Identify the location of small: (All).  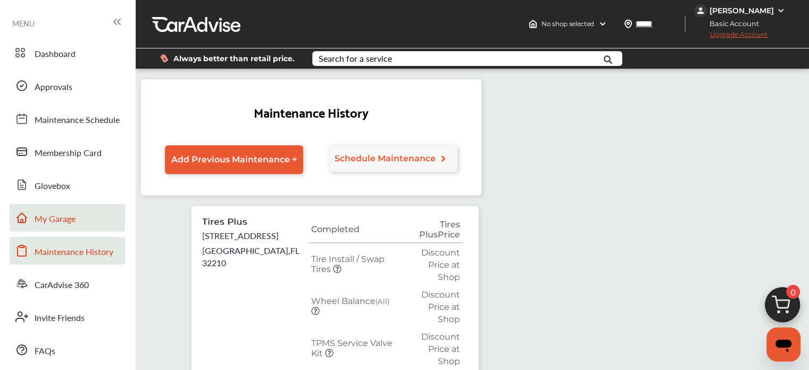
(382, 301).